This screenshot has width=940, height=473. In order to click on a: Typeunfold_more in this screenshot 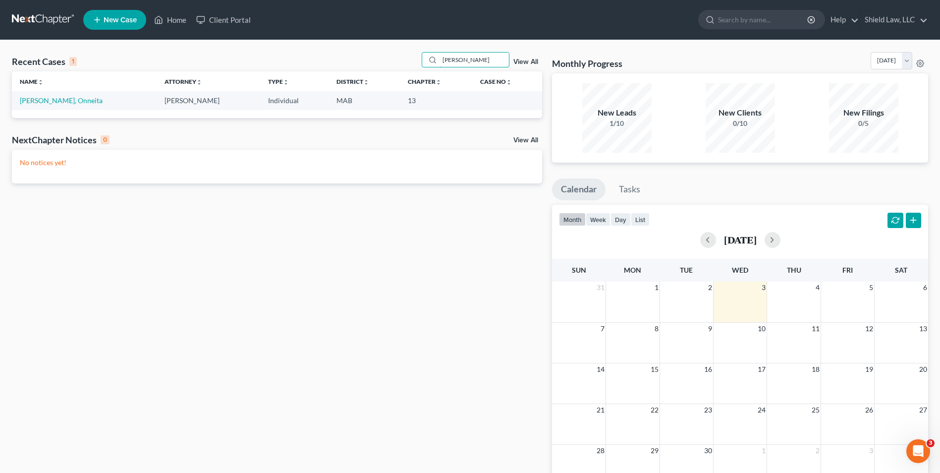, I will do `click(279, 81)`.